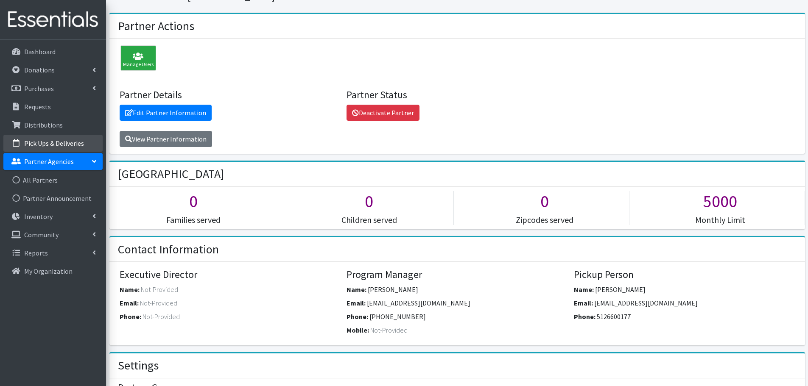  What do you see at coordinates (38, 217) in the screenshot?
I see `p: Inventory` at bounding box center [38, 217].